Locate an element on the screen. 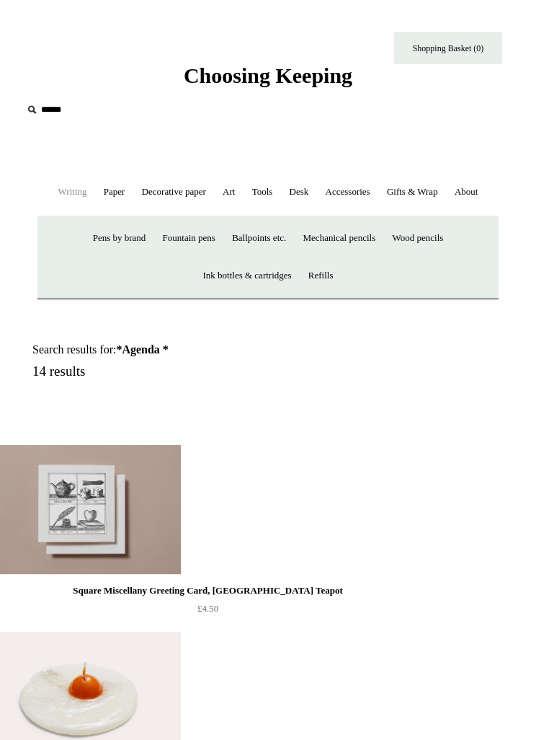  a: Ink bottles & cartridges is located at coordinates (247, 275).